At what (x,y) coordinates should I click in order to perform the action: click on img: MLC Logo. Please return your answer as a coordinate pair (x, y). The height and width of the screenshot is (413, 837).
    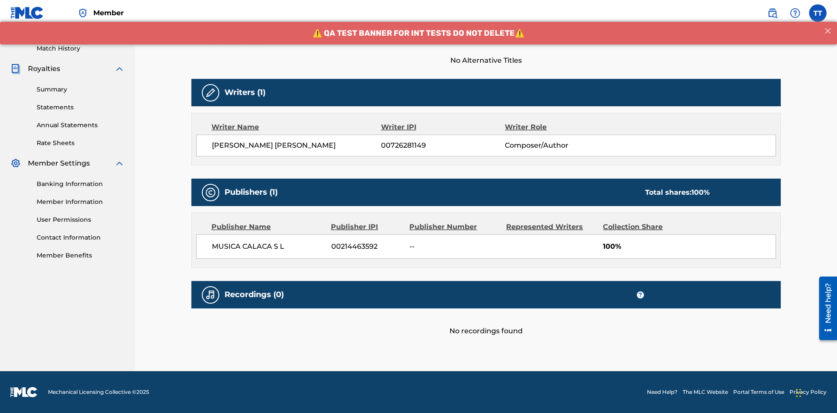
    Looking at the image, I should click on (27, 13).